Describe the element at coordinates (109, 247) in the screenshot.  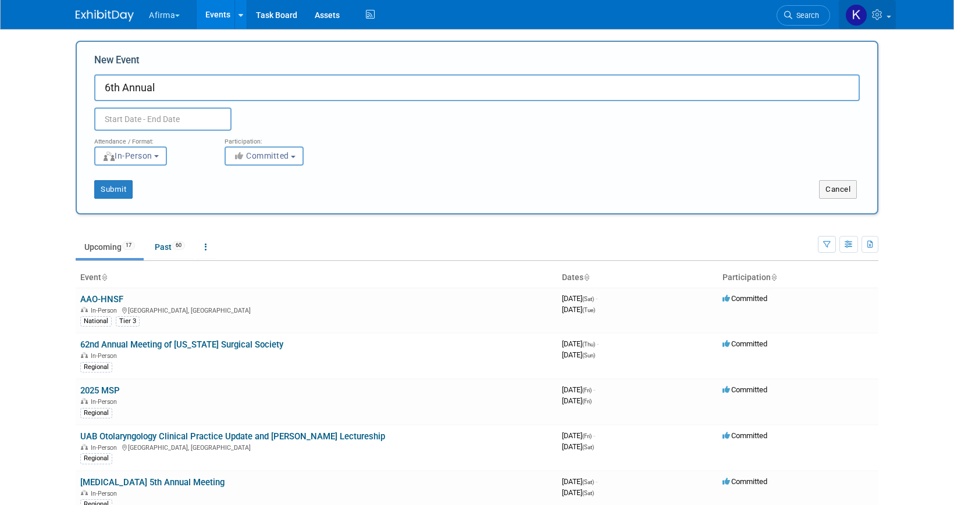
I see `a: Upcoming17` at that location.